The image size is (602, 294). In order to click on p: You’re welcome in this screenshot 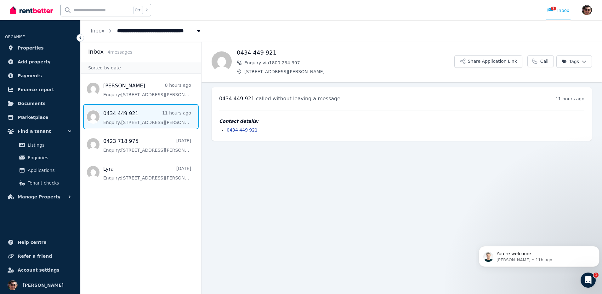, I will do `click(68, 21)`.